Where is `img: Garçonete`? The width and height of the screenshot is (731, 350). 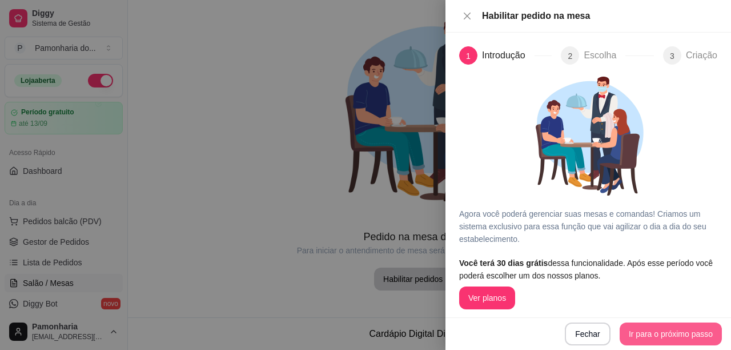
img: Garçonete is located at coordinates (588, 136).